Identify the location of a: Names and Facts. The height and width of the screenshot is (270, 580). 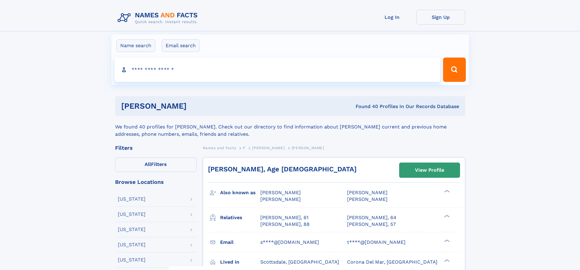
(219, 148).